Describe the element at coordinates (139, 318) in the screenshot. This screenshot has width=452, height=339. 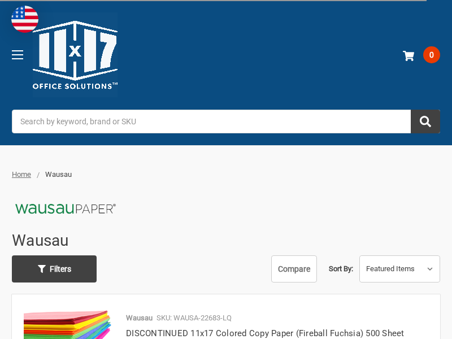
I see `p: Wausau` at that location.